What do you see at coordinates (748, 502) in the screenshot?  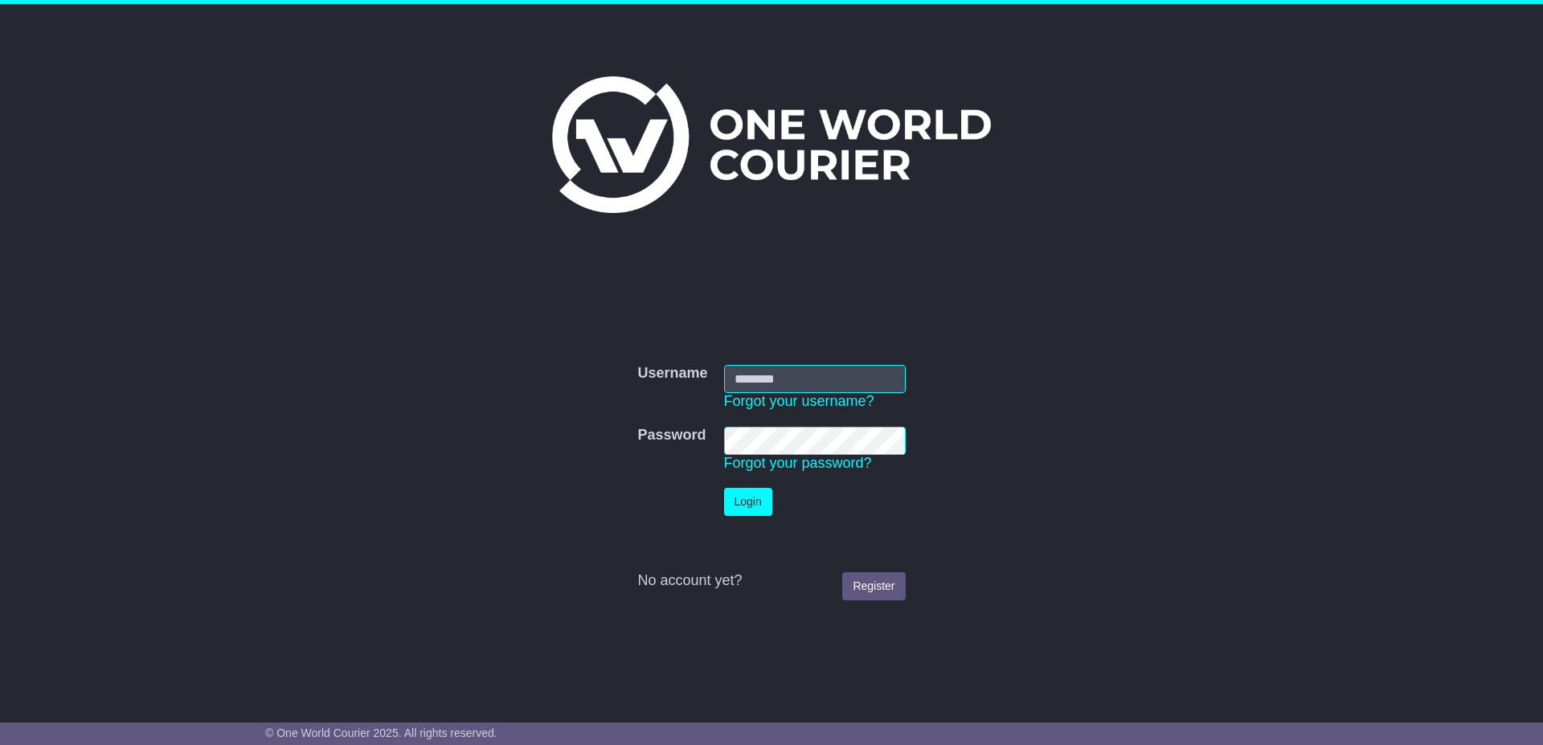 I see `button: Login` at bounding box center [748, 502].